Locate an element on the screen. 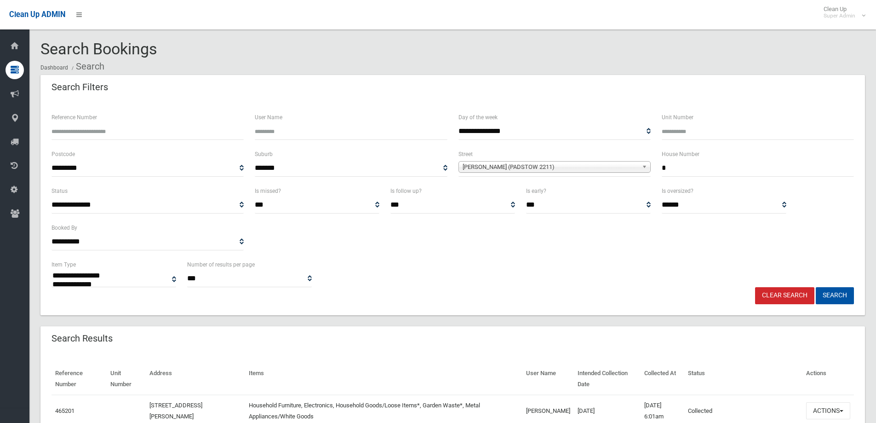  button: Search is located at coordinates (835, 295).